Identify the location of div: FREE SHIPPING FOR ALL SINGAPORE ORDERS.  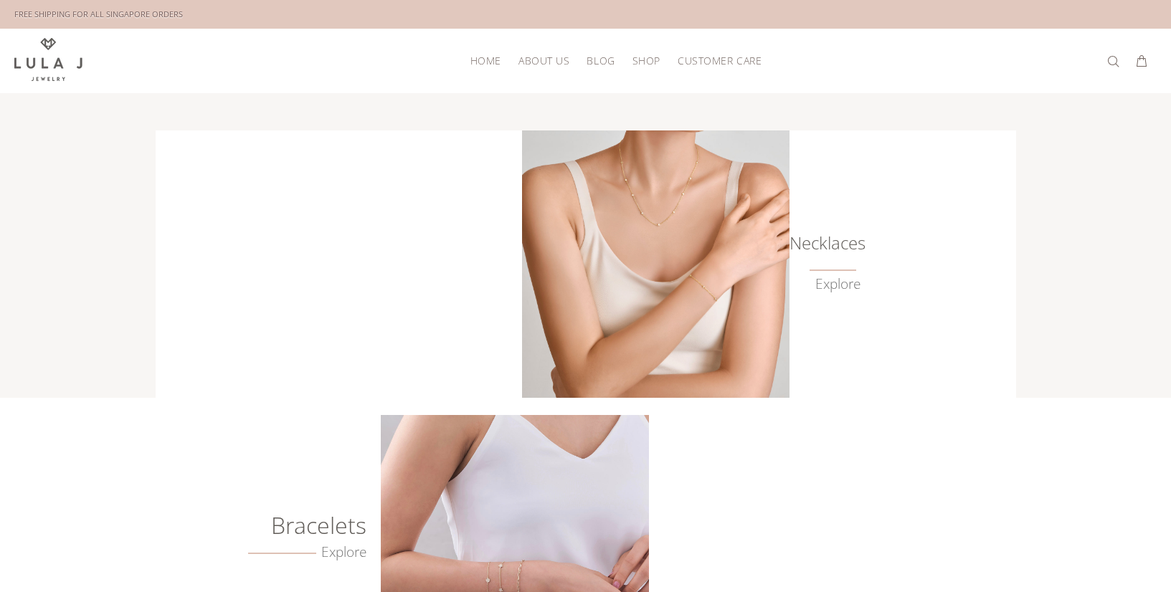
(98, 14).